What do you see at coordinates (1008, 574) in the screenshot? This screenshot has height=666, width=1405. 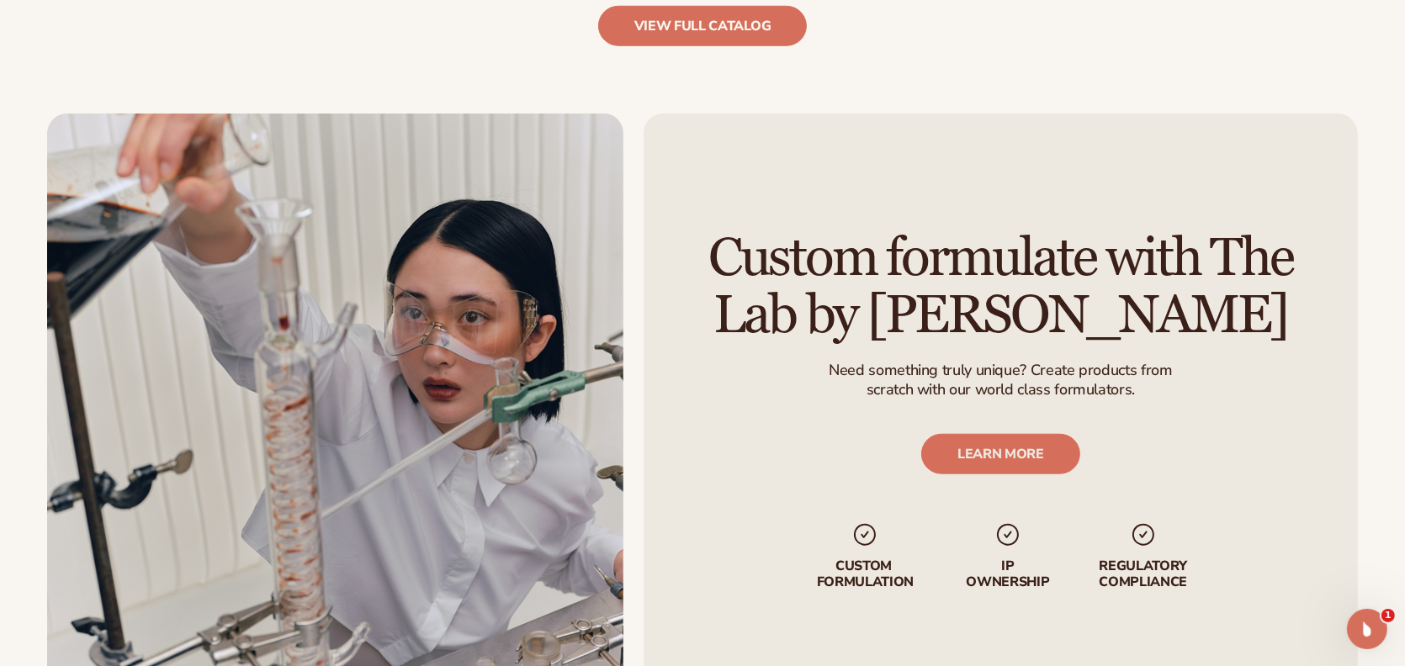 I see `p: IP Ownership` at bounding box center [1008, 574].